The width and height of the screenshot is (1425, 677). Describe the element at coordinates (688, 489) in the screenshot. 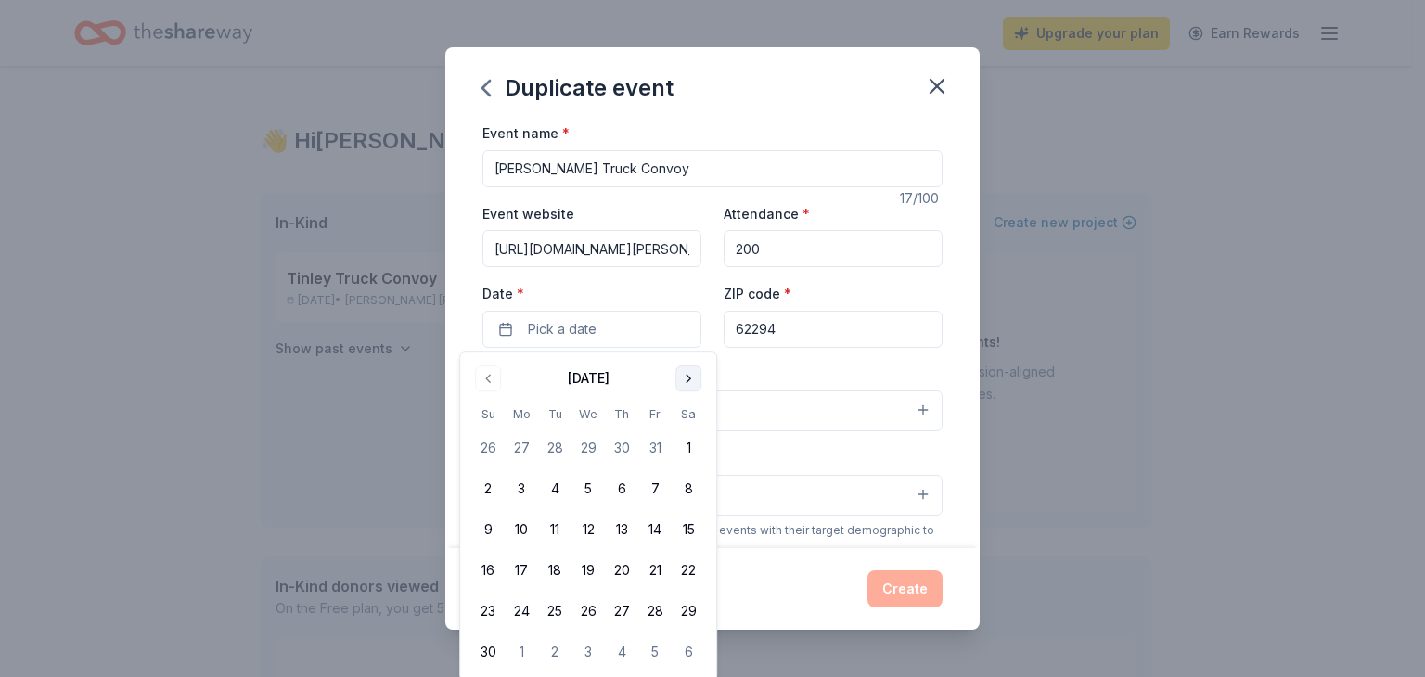

I see `button: 8` at that location.